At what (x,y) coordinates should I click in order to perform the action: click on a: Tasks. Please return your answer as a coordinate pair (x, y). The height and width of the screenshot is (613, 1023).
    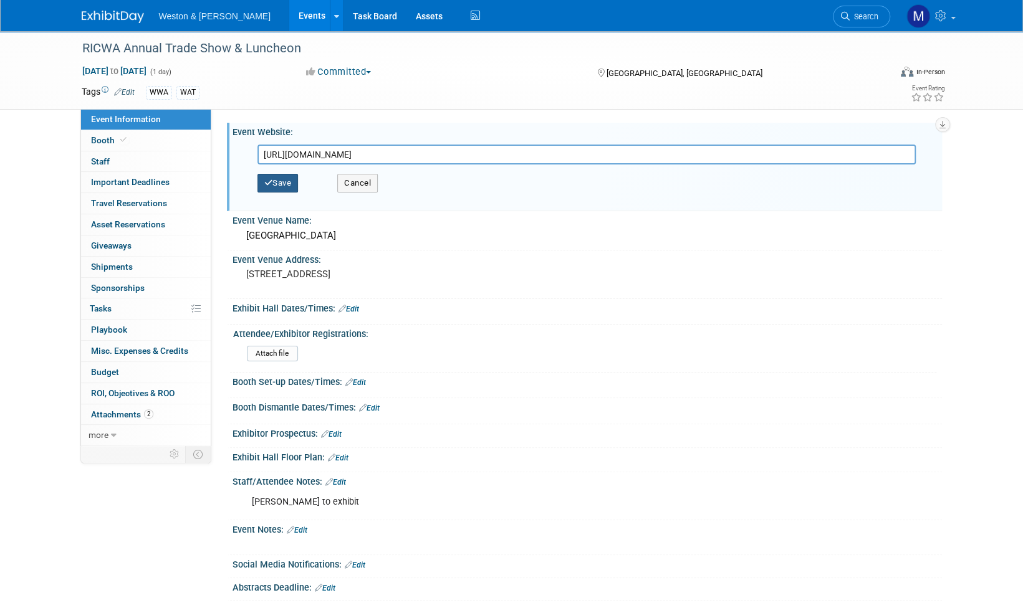
    Looking at the image, I should click on (146, 309).